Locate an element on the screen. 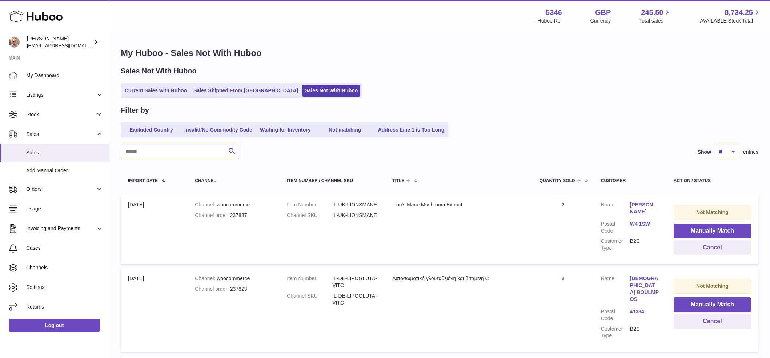 This screenshot has width=770, height=358. div: 237823 is located at coordinates (233, 289).